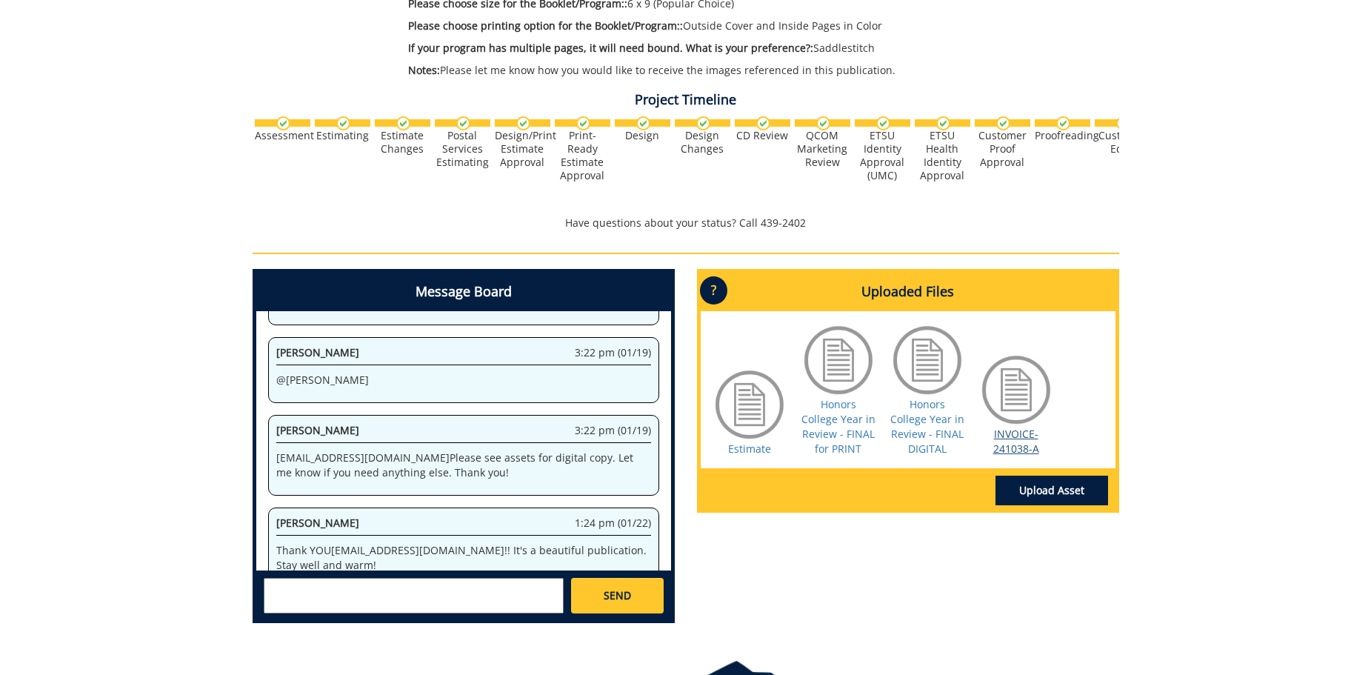  Describe the element at coordinates (424, 70) in the screenshot. I see `span: Notes:` at that location.